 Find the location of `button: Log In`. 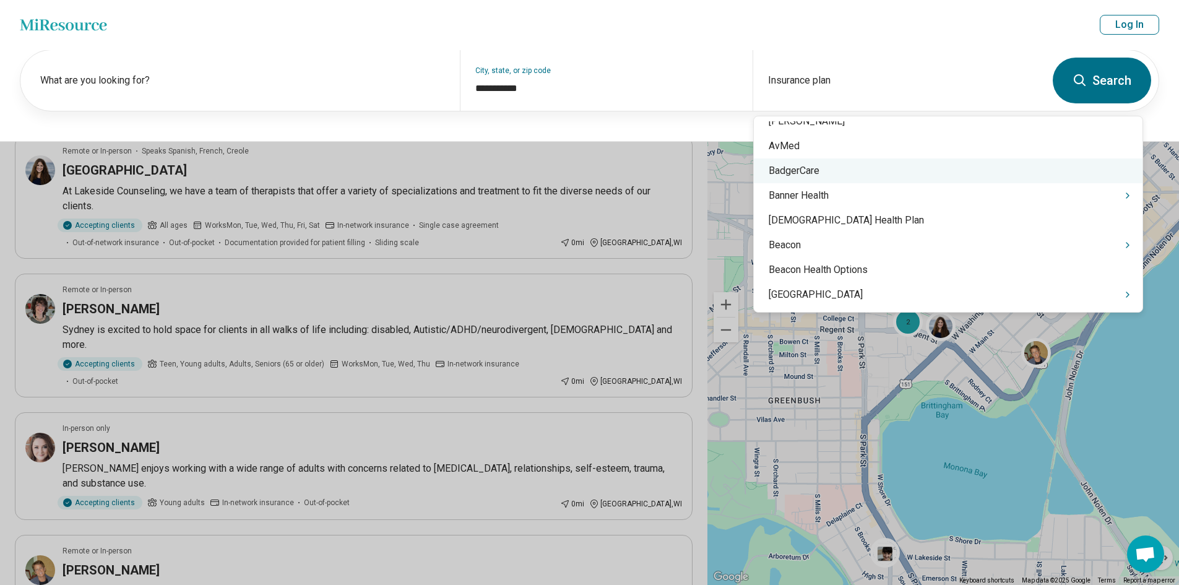

button: Log In is located at coordinates (1129, 25).